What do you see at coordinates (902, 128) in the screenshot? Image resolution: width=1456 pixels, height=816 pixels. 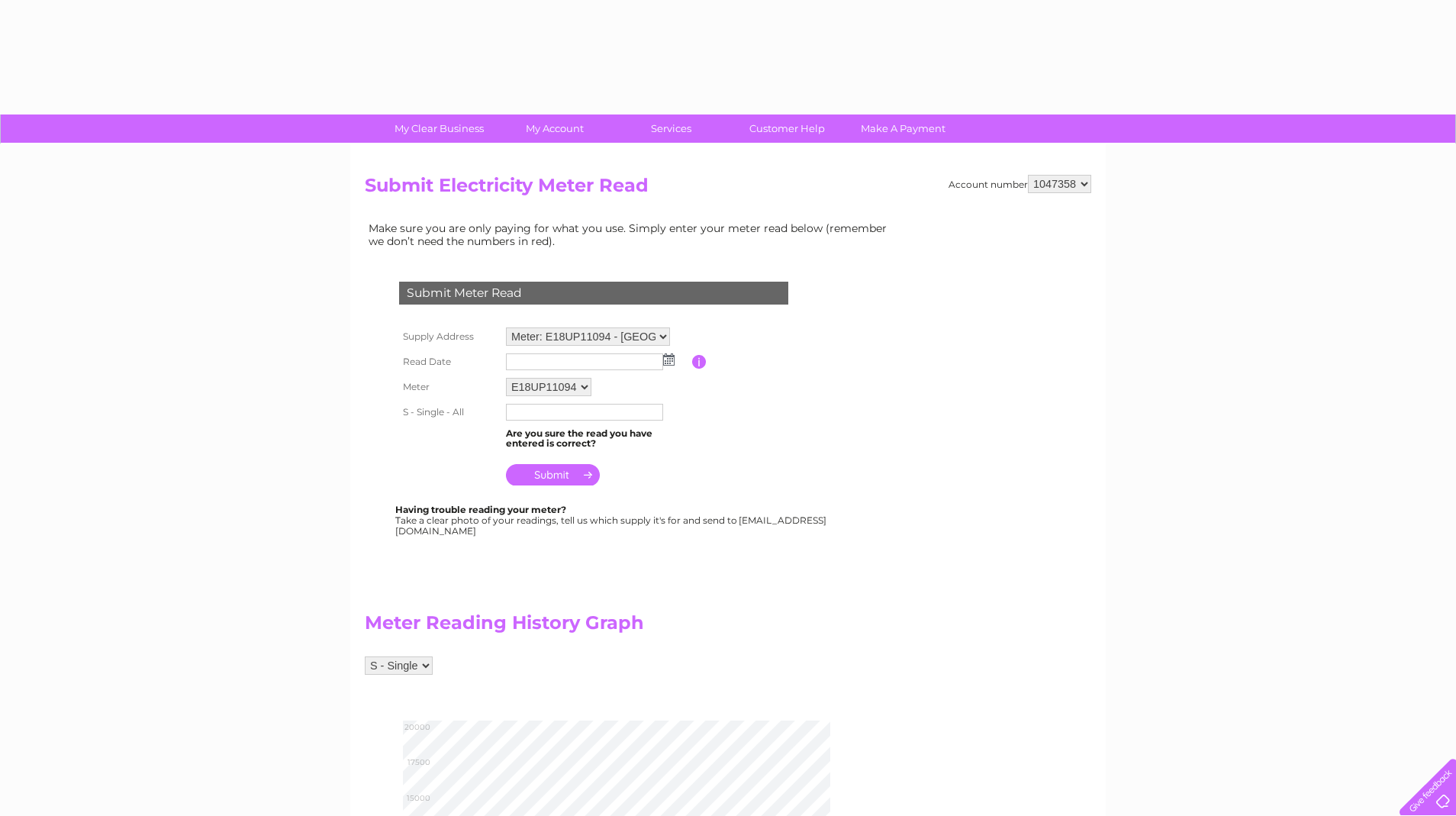 I see `a: Make A Payment` at bounding box center [902, 128].